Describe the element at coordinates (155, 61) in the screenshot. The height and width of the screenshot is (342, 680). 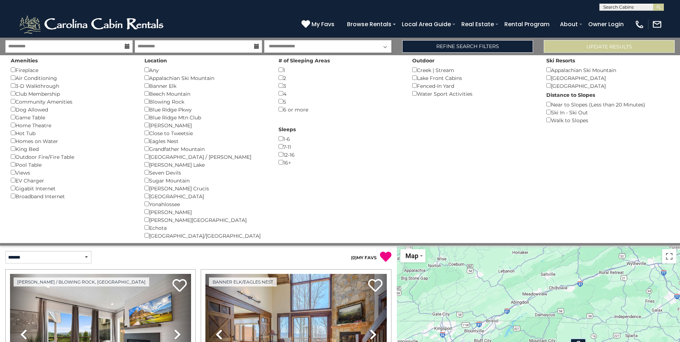
I see `label: Location` at that location.